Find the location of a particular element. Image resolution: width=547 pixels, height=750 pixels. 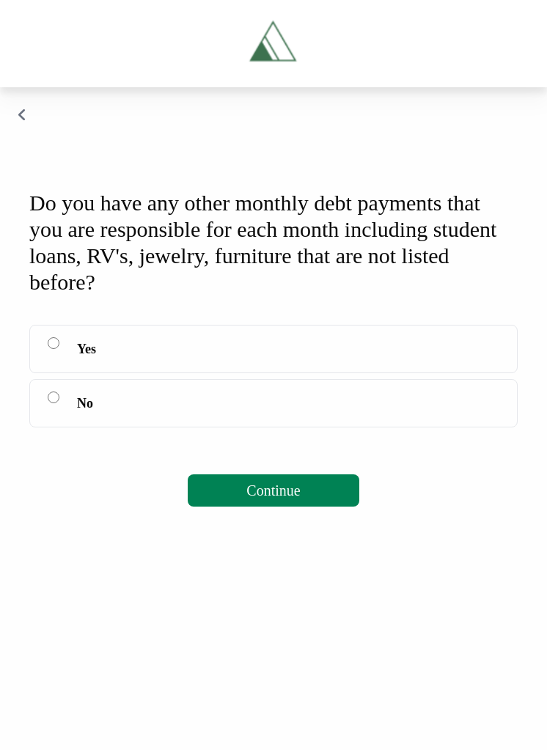

a: Tryascend.com is located at coordinates (274, 43).